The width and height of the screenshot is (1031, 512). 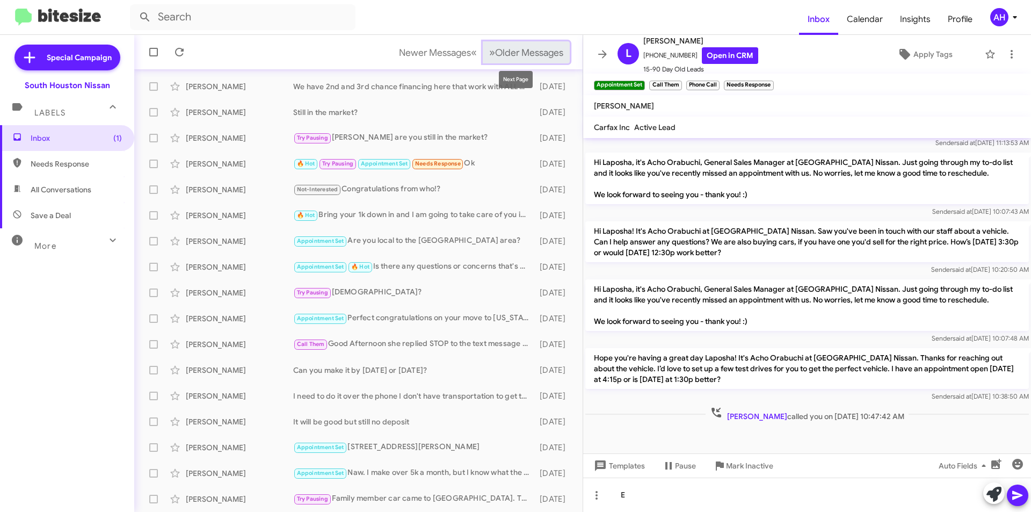 I want to click on span: Older Messages, so click(x=529, y=53).